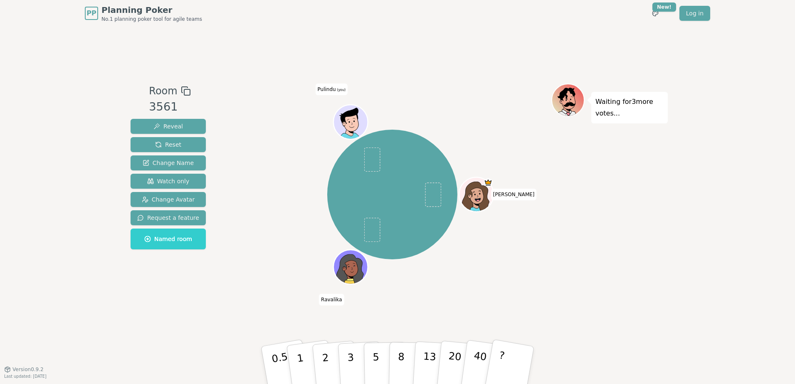  What do you see at coordinates (168, 239) in the screenshot?
I see `button: Named room` at bounding box center [168, 239].